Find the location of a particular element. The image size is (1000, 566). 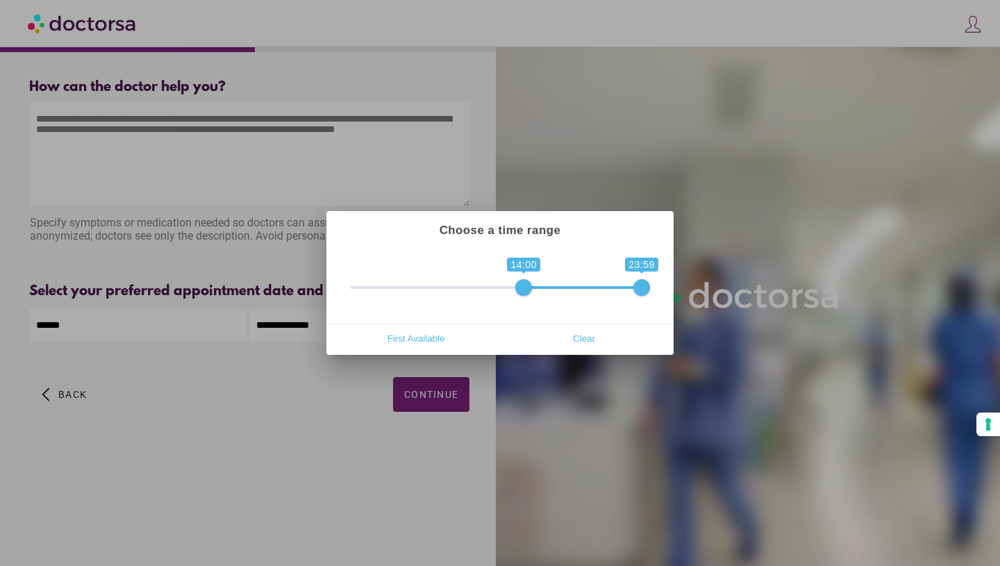

span: First Available is located at coordinates (416, 338).